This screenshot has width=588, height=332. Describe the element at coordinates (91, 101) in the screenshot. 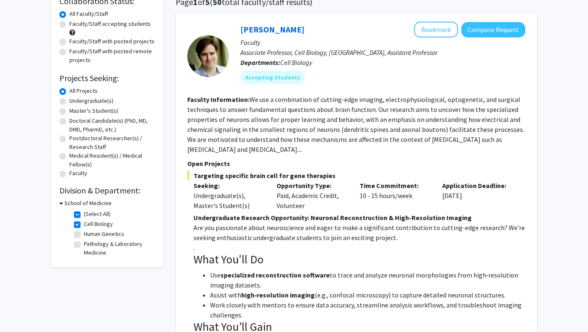

I see `label: Undergraduate(s)` at that location.